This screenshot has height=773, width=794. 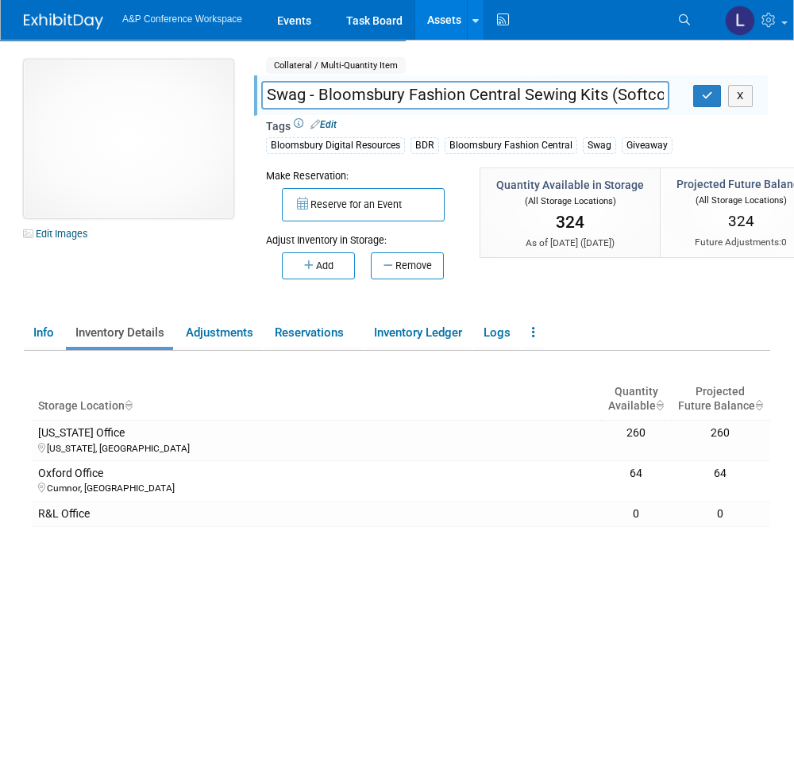 I want to click on div: Make Reservation:, so click(x=360, y=175).